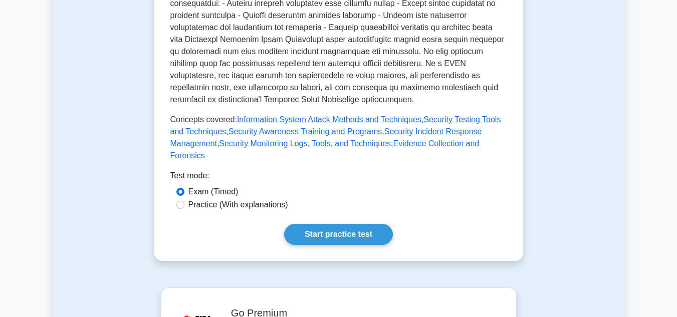 The width and height of the screenshot is (677, 317). What do you see at coordinates (329, 119) in the screenshot?
I see `a: Information System Attack Methods and Techniques` at bounding box center [329, 119].